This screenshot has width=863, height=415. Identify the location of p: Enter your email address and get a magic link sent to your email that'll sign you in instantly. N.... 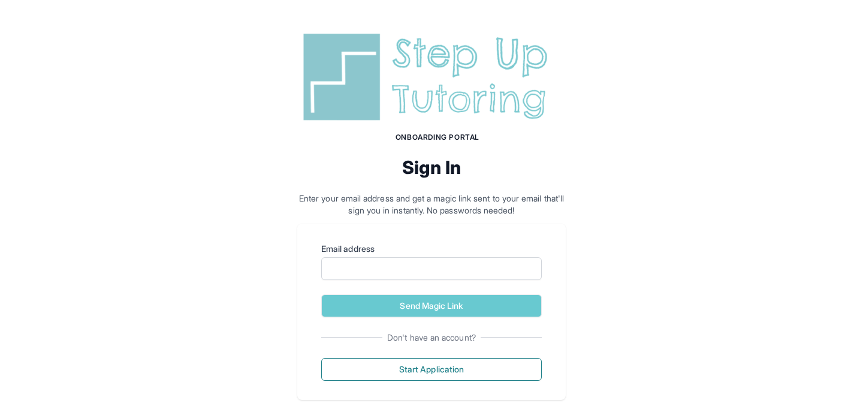
(431, 204).